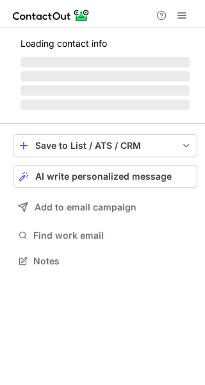  What do you see at coordinates (105, 146) in the screenshot?
I see `div: Save to List / ATS / CRM` at bounding box center [105, 146].